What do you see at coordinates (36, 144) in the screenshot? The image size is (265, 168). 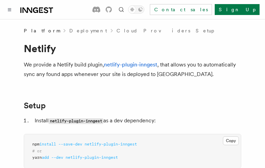 I see `span: npm` at bounding box center [36, 144].